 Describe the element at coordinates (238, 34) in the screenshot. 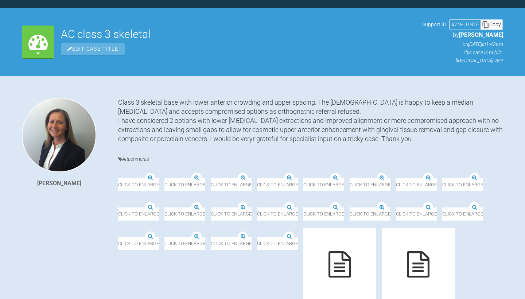

I see `h2: AC class 3 skeletal` at that location.